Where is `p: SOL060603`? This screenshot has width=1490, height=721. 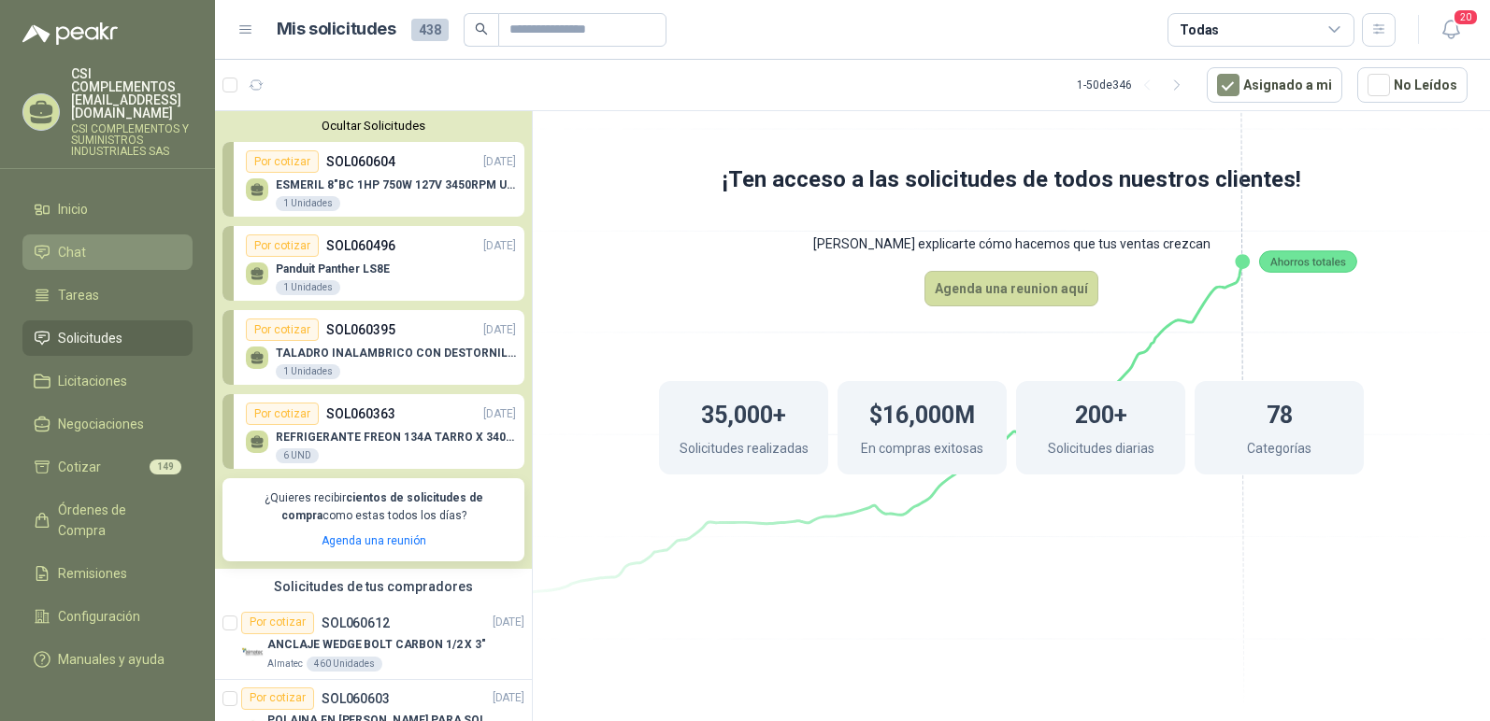 p: SOL060603 is located at coordinates (355, 699).